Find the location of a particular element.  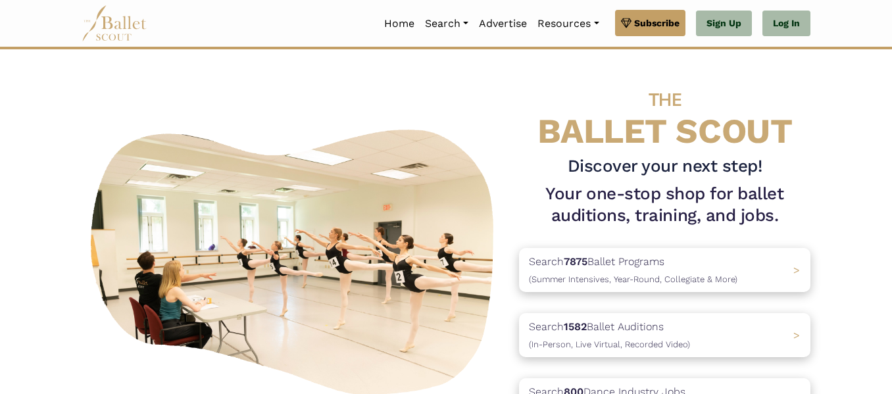

a: Subscribe is located at coordinates (650, 23).